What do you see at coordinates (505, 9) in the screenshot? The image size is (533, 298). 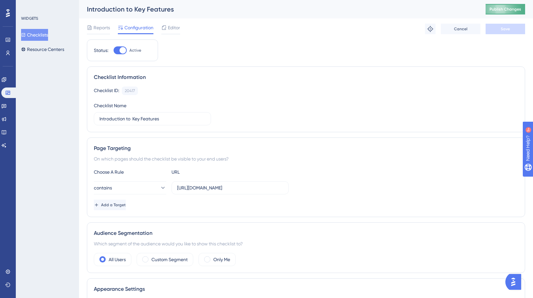 I see `button: Publish Changes` at bounding box center [505, 9].